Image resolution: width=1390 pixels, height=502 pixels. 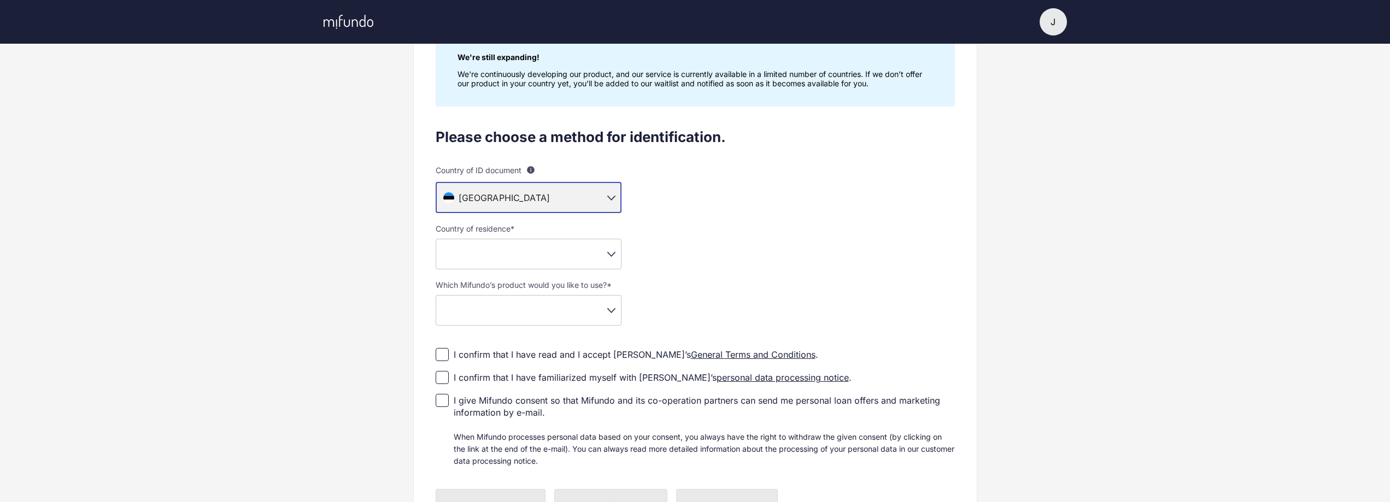 What do you see at coordinates (704, 430) in the screenshot?
I see `div: I give Mifundo consent so that Mifundo and its co-operation partners can send me personal loan of...` at bounding box center [704, 430].